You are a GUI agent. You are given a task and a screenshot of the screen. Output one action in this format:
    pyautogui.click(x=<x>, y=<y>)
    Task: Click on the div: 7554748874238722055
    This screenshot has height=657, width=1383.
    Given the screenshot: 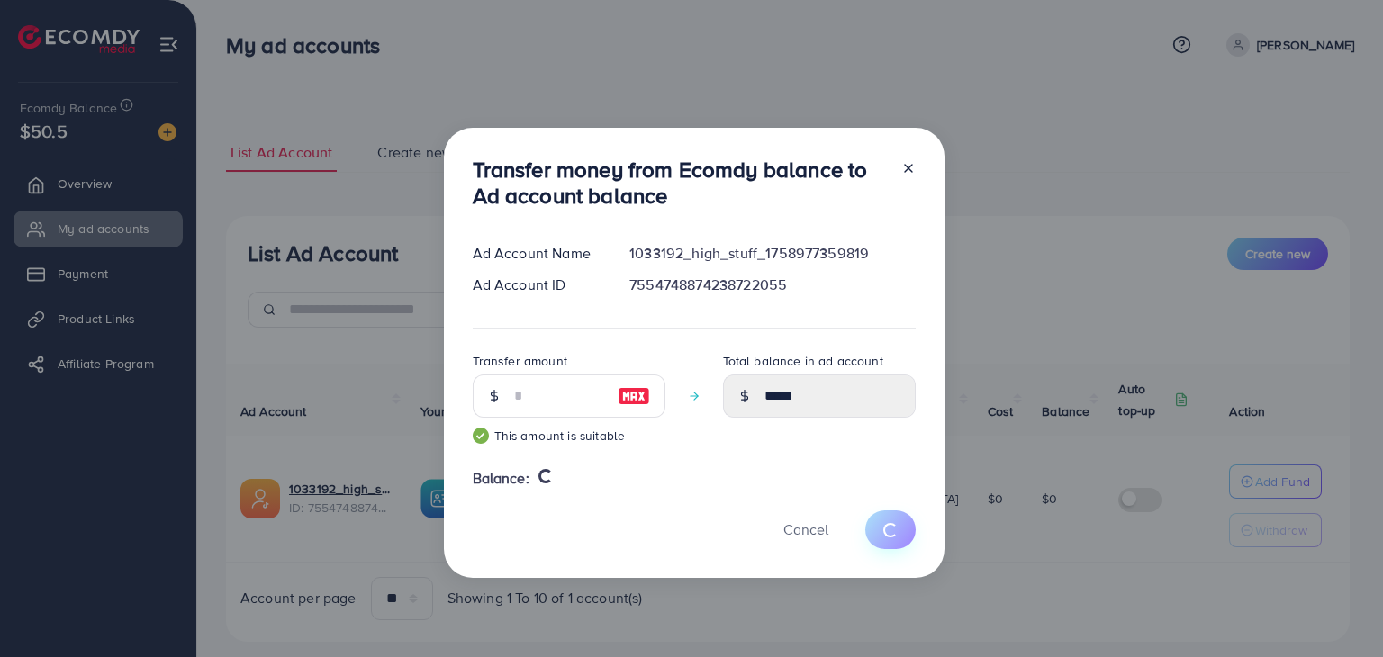 What is the action you would take?
    pyautogui.click(x=772, y=285)
    